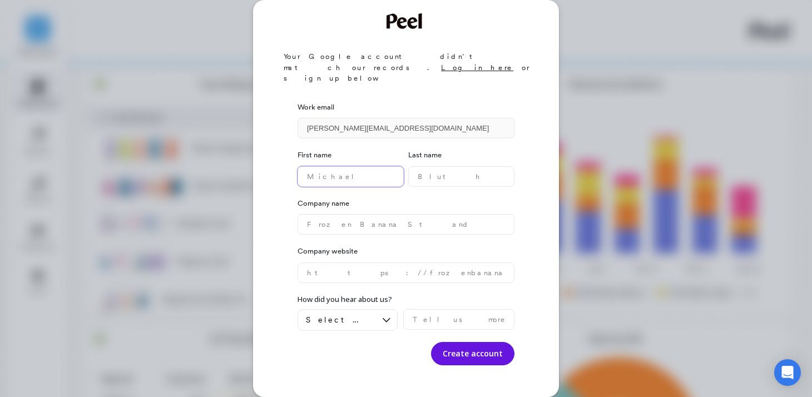 The image size is (812, 397). Describe the element at coordinates (350, 155) in the screenshot. I see `label: First name` at that location.